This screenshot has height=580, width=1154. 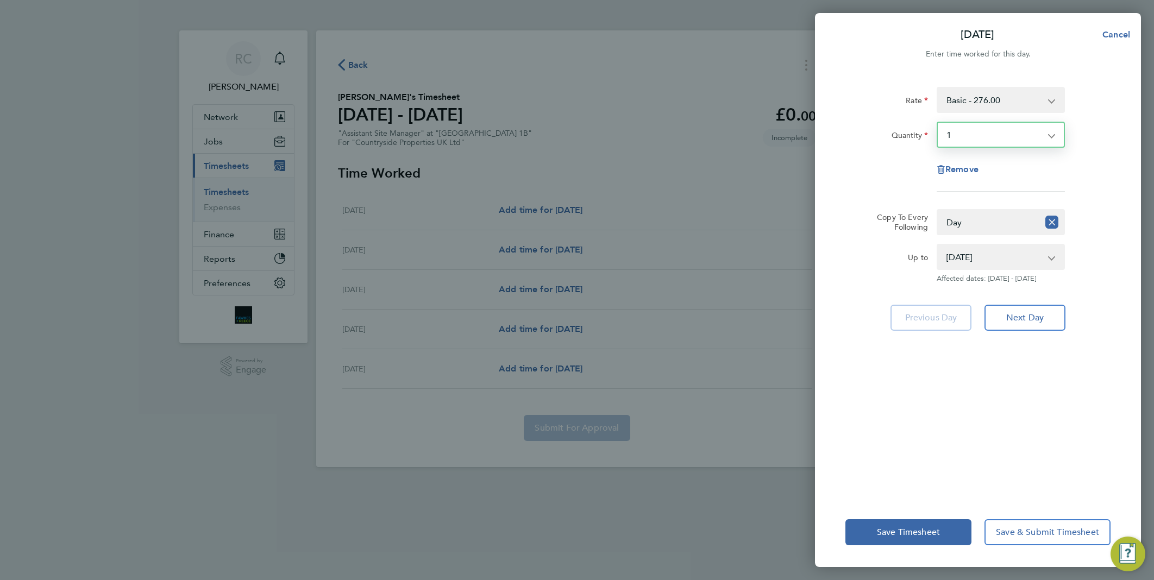 What do you see at coordinates (909, 137) in the screenshot?
I see `label: Quantity` at bounding box center [909, 137].